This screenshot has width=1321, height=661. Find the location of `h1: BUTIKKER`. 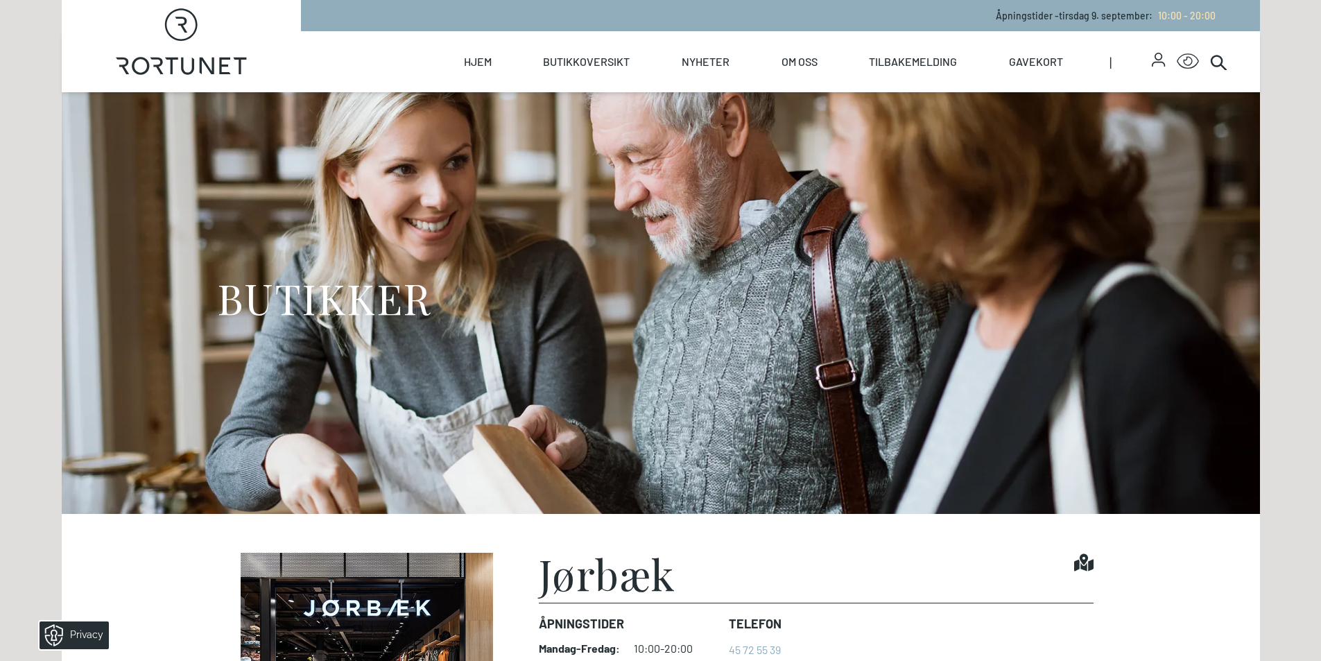

h1: BUTIKKER is located at coordinates (324, 297).